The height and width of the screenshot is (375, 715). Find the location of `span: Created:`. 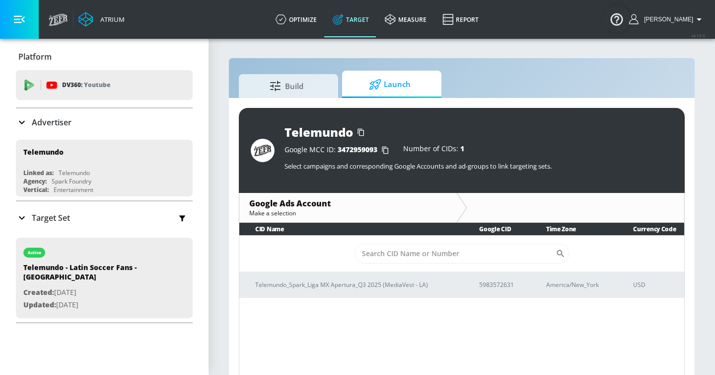

span: Created: is located at coordinates (39, 292).